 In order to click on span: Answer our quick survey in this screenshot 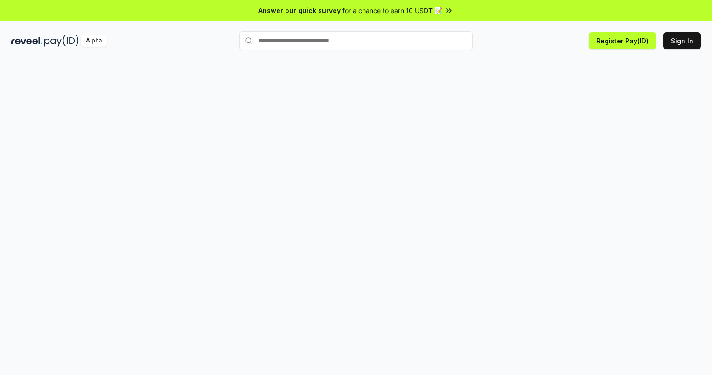, I will do `click(299, 10)`.